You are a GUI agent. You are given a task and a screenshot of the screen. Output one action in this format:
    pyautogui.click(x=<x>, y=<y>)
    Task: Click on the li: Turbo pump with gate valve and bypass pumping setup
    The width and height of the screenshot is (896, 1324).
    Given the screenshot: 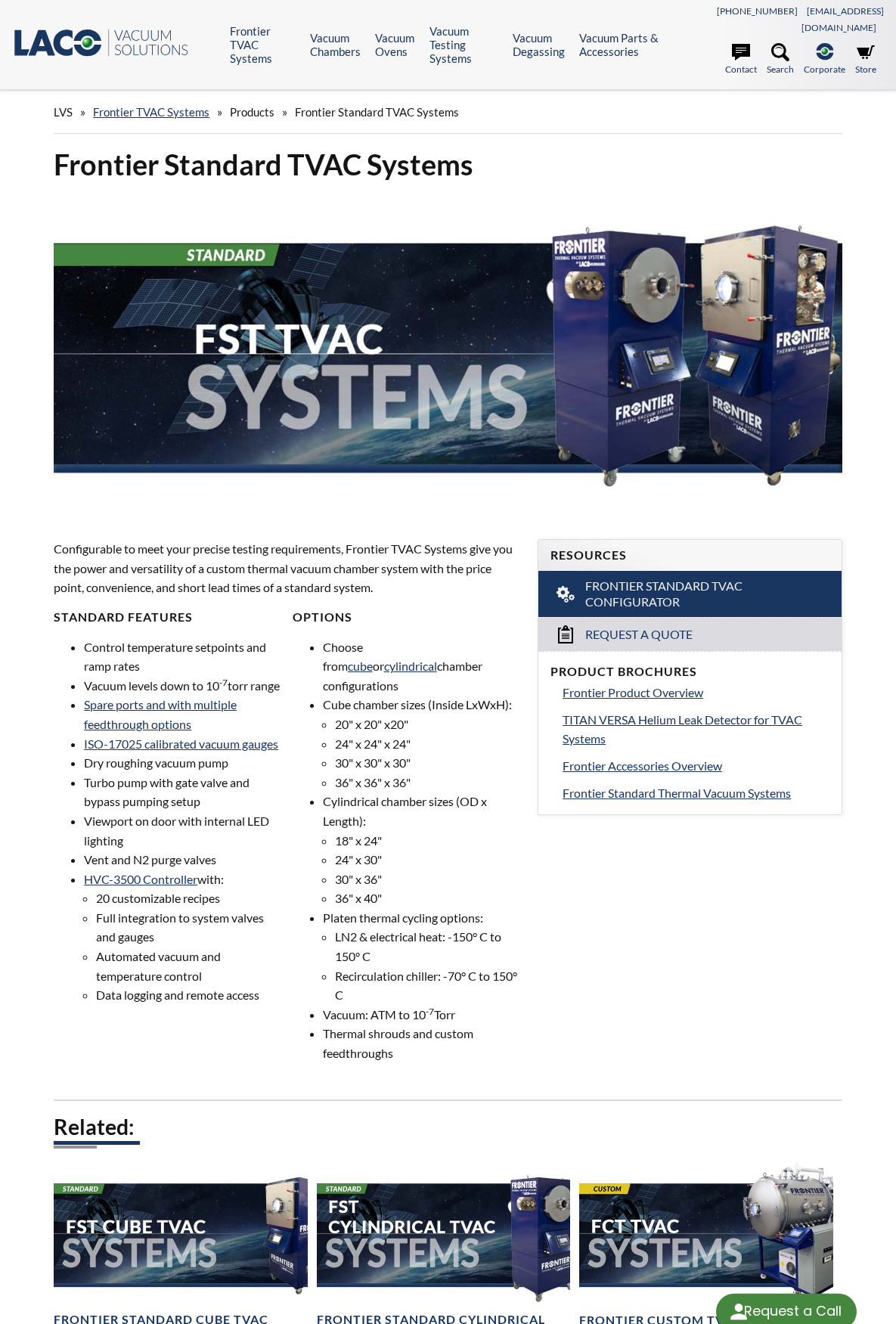 What is the action you would take?
    pyautogui.click(x=182, y=792)
    